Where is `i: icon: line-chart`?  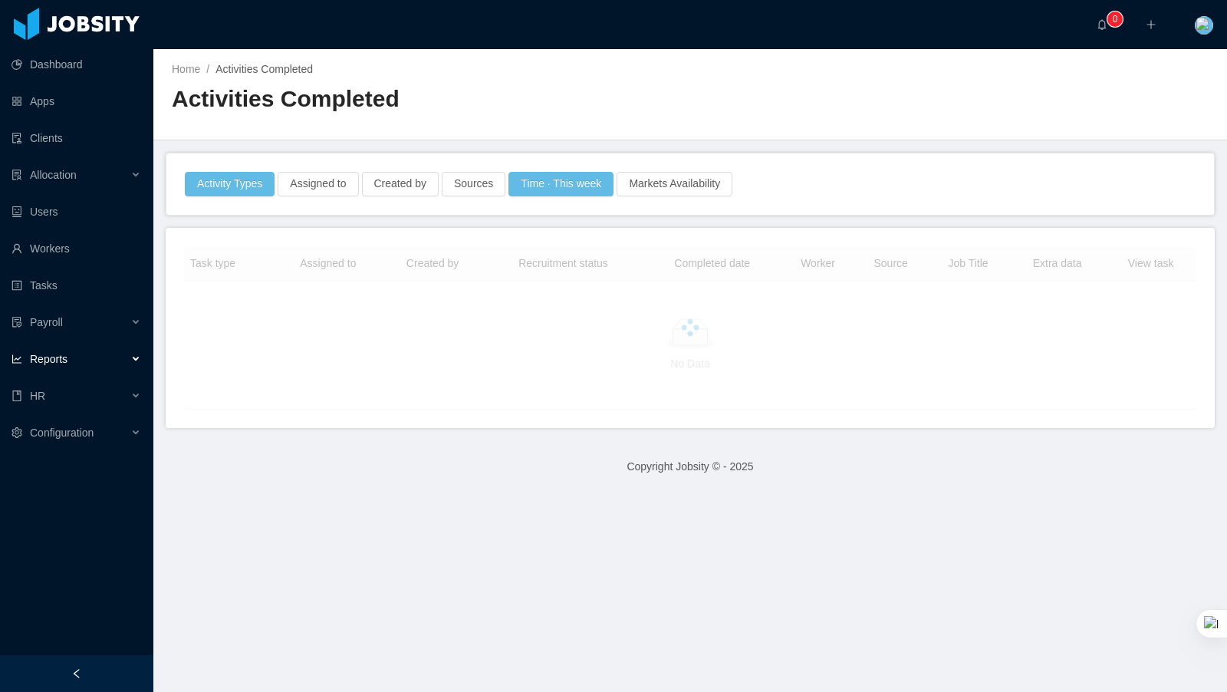
i: icon: line-chart is located at coordinates (17, 359).